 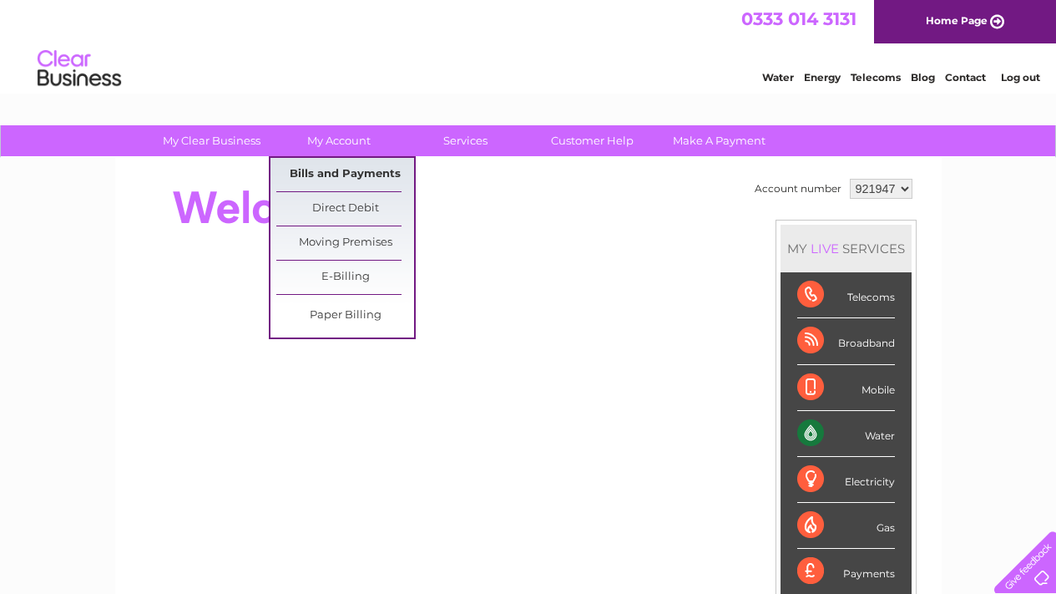 I want to click on div: Gas, so click(x=846, y=525).